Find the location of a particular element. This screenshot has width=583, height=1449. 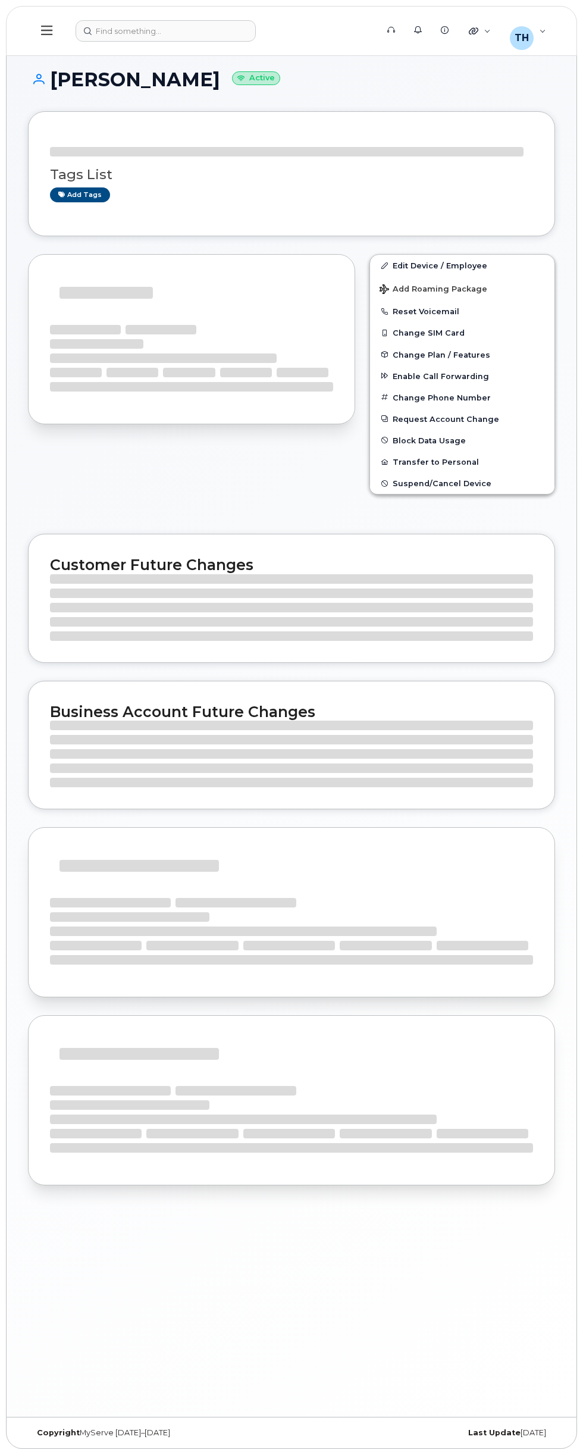

button: Suspend/Cancel Device is located at coordinates (462, 483).